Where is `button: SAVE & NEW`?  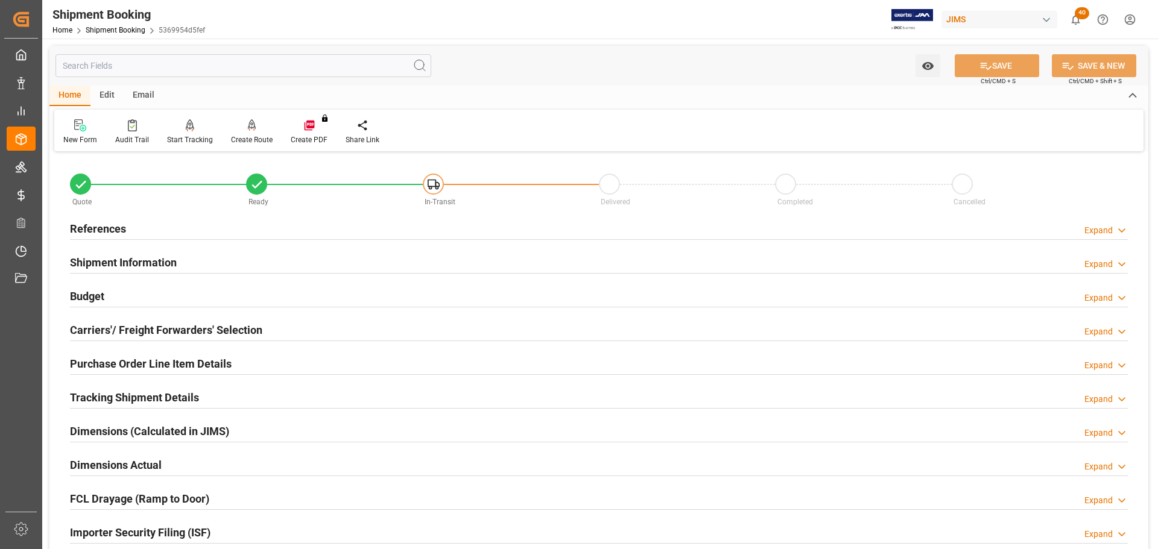
button: SAVE & NEW is located at coordinates (1094, 66).